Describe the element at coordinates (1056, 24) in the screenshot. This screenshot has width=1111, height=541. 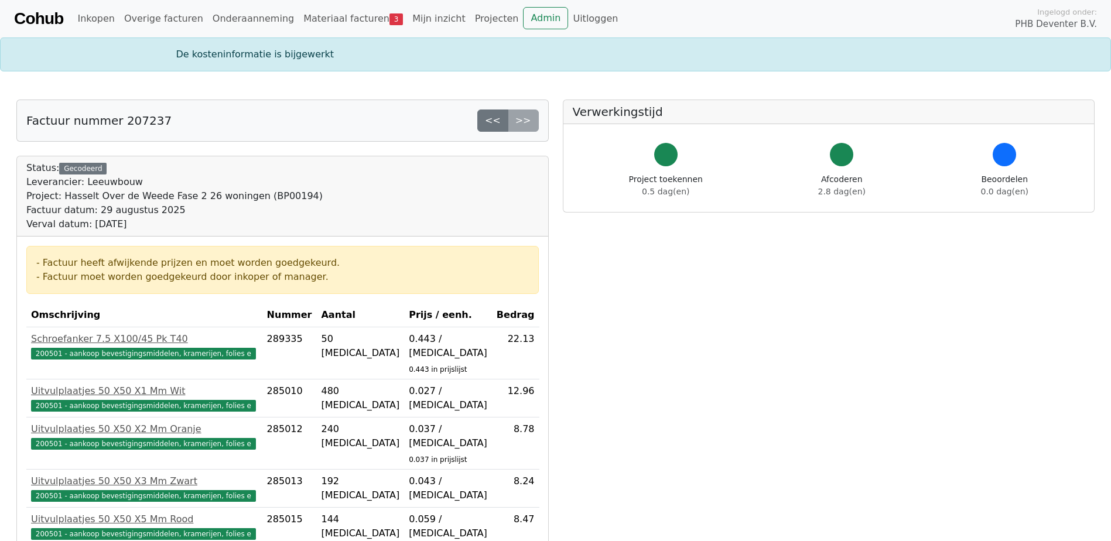
I see `span: PHB Deventer B.V.` at that location.